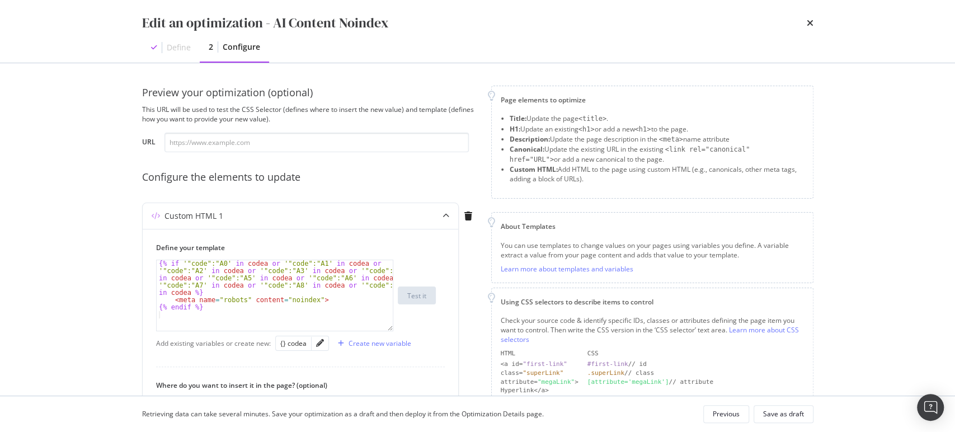  What do you see at coordinates (652, 100) in the screenshot?
I see `div: Page elements to optimize` at bounding box center [652, 100].